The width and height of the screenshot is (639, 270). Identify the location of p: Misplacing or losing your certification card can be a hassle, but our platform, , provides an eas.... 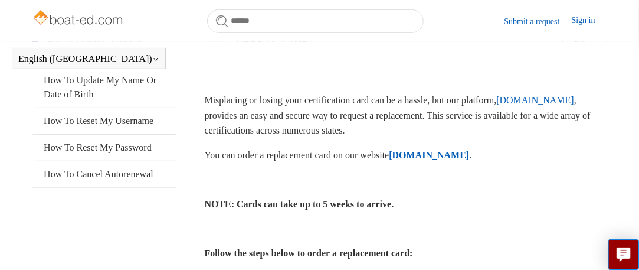
(406, 115).